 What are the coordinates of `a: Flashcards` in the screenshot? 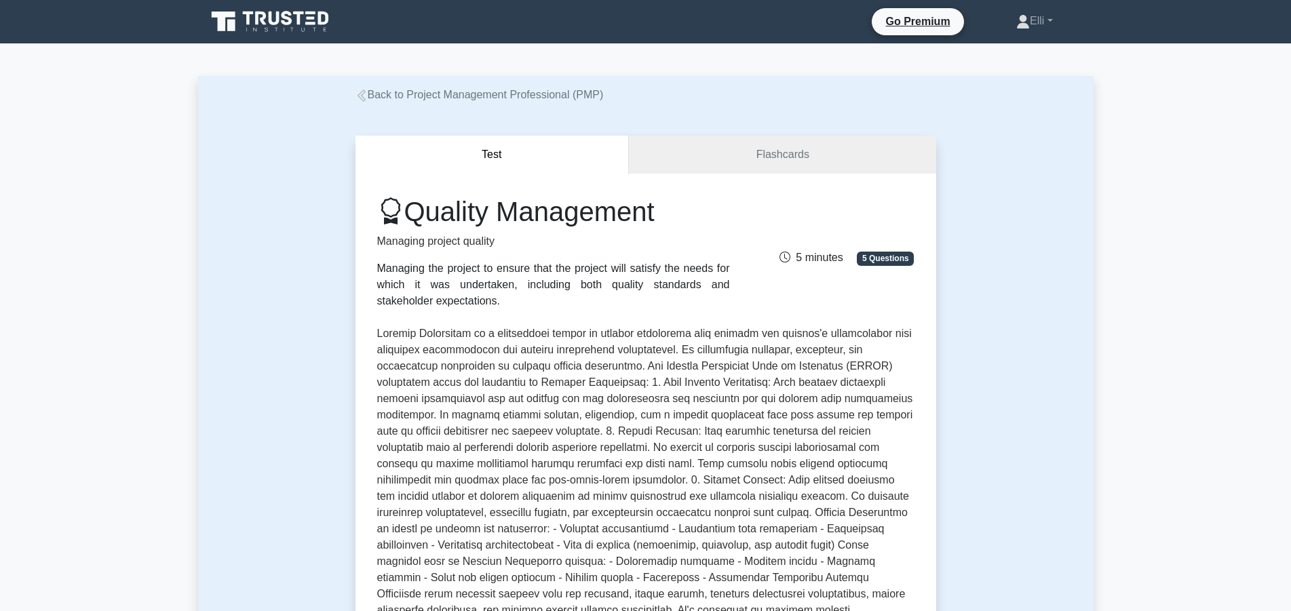 It's located at (782, 155).